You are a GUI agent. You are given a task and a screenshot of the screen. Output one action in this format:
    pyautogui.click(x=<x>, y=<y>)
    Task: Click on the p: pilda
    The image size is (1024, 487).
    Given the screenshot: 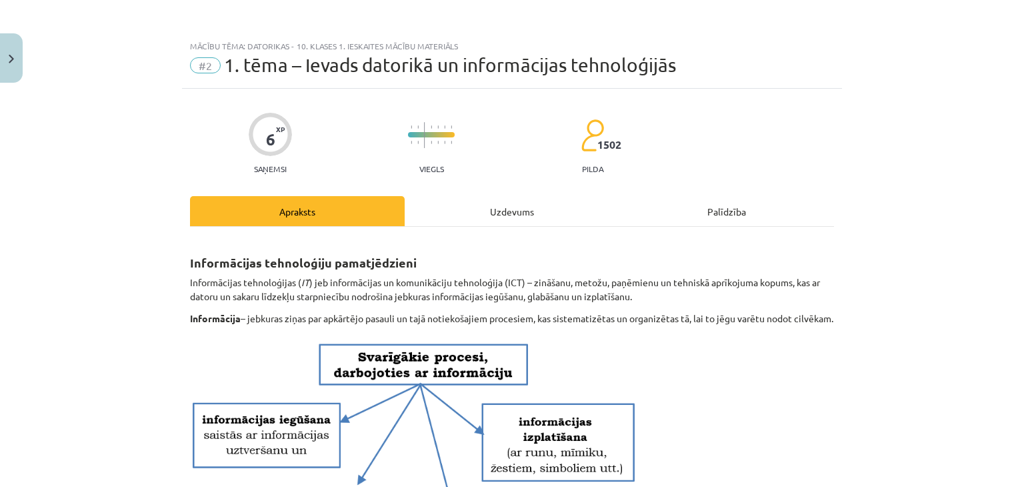 What is the action you would take?
    pyautogui.click(x=593, y=169)
    